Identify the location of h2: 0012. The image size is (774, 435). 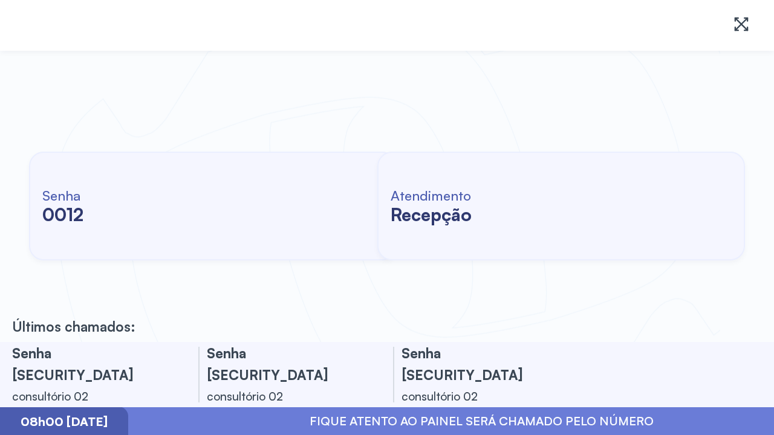
(63, 215).